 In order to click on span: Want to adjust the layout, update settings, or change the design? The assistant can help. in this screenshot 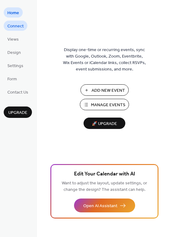, I will do `click(105, 187)`.